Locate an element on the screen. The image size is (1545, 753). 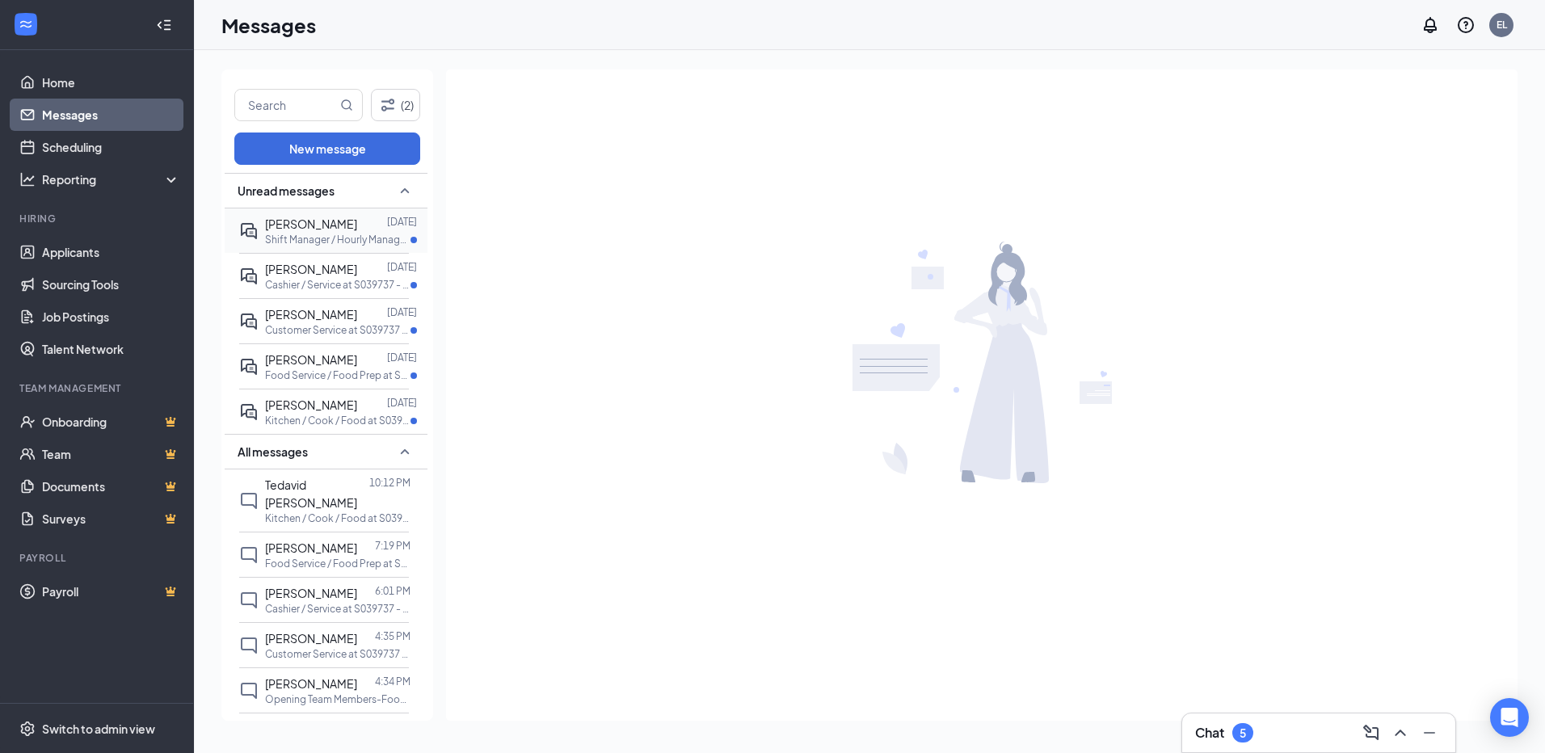
p: 10:12 PM is located at coordinates (389, 482).